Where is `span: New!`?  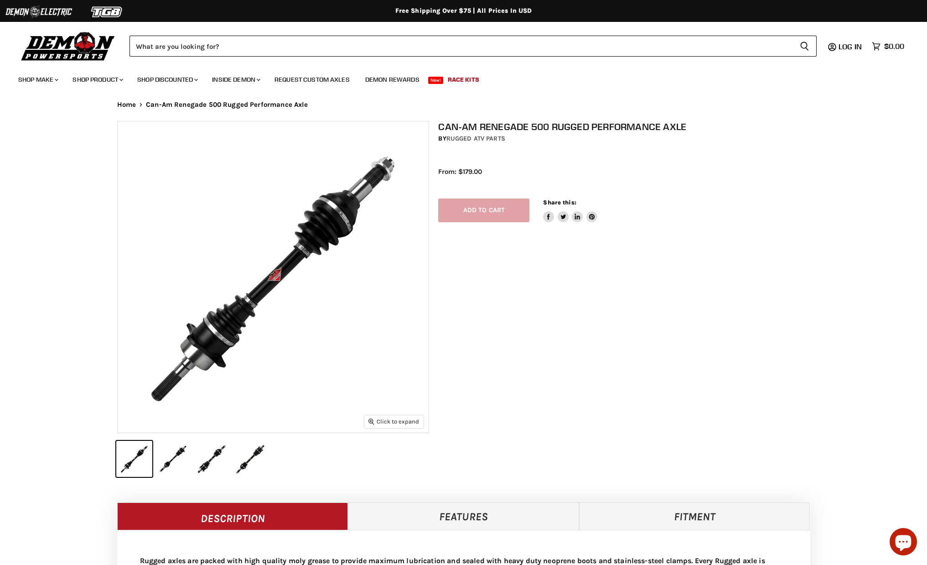 span: New! is located at coordinates (436, 80).